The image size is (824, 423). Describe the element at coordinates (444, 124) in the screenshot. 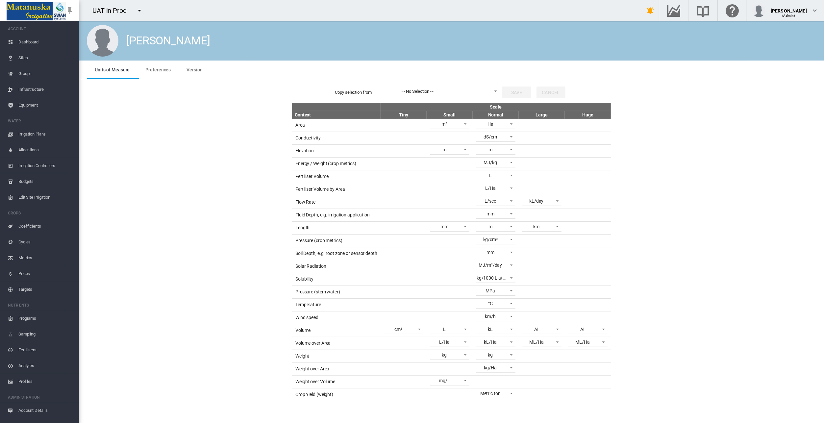

I see `div: m²` at that location.